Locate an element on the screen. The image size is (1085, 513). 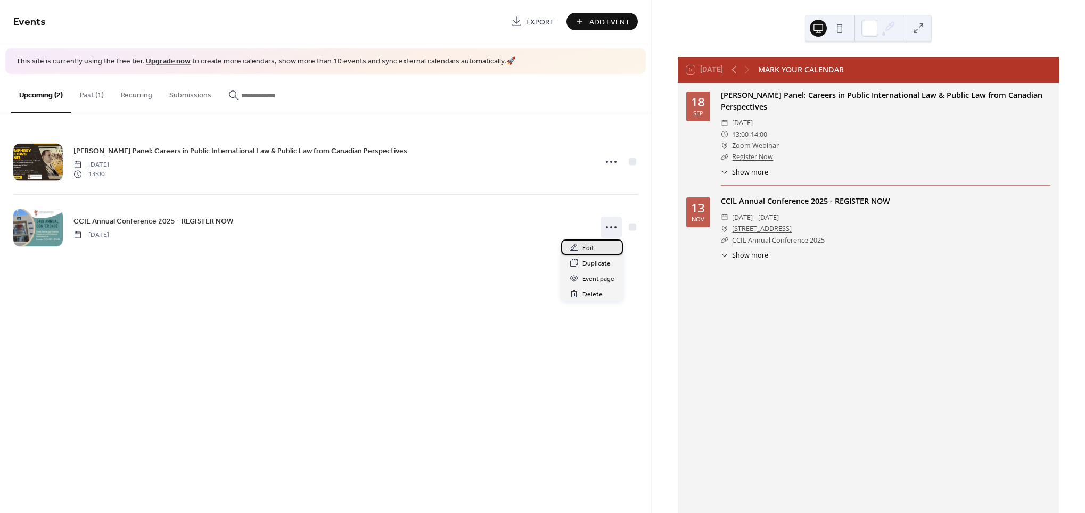
div: Nov is located at coordinates (698, 219).